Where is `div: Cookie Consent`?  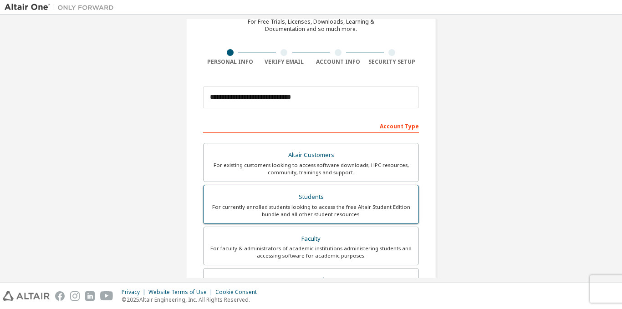 div: Cookie Consent is located at coordinates (239, 292).